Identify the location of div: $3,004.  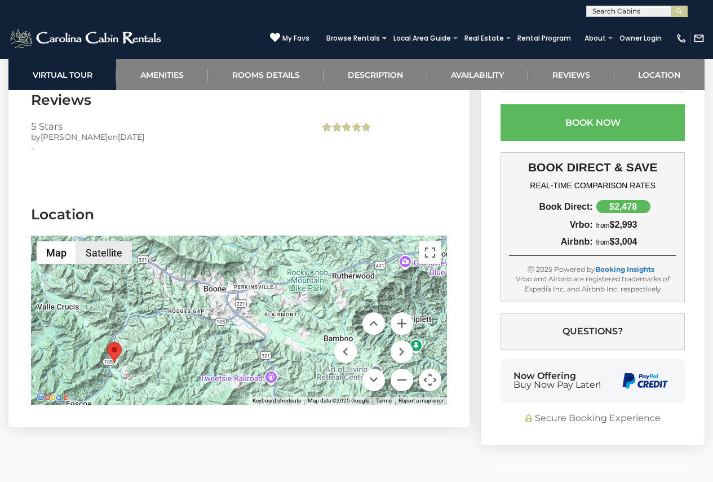
(634, 242).